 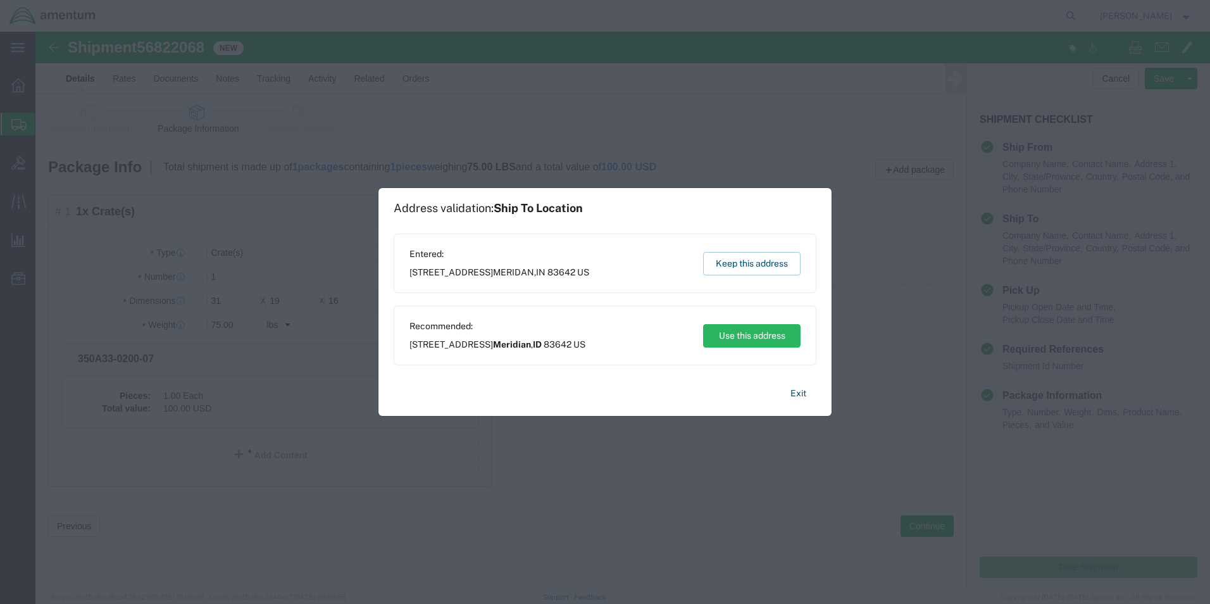 What do you see at coordinates (752, 263) in the screenshot?
I see `button: Keep this address` at bounding box center [752, 263].